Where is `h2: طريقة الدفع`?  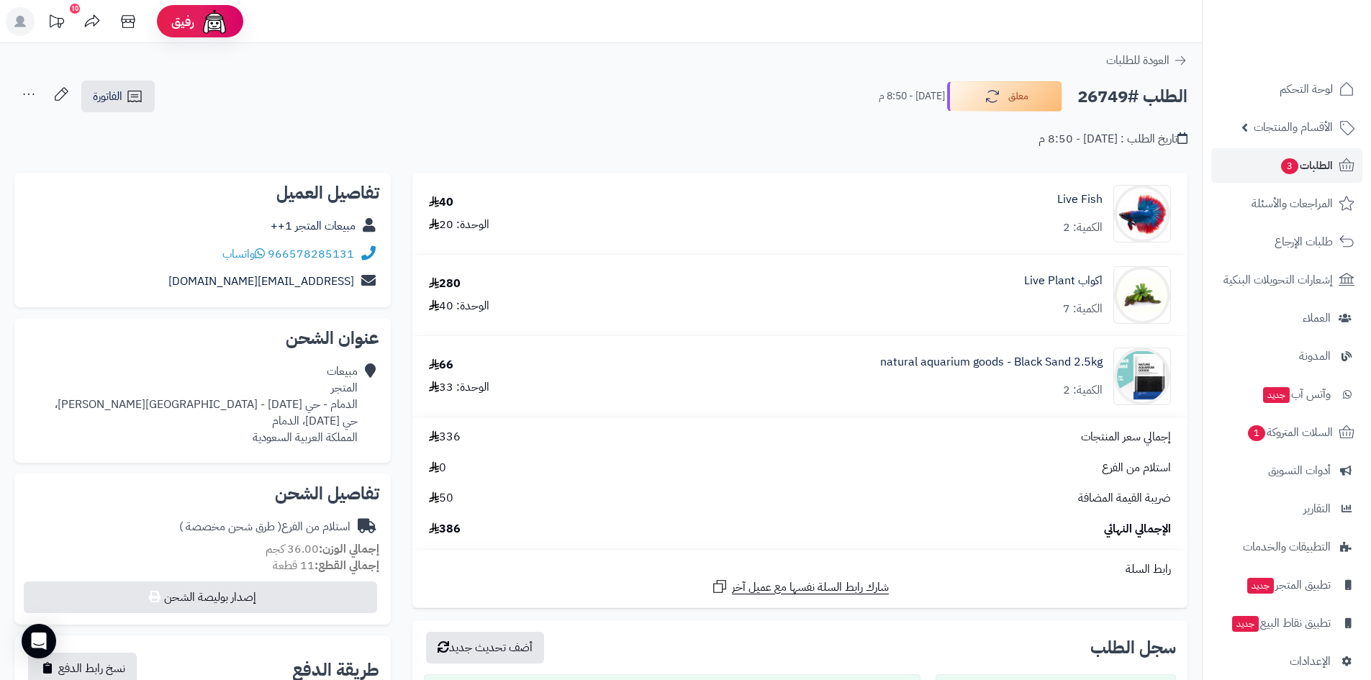
h2: طريقة الدفع is located at coordinates (335, 670).